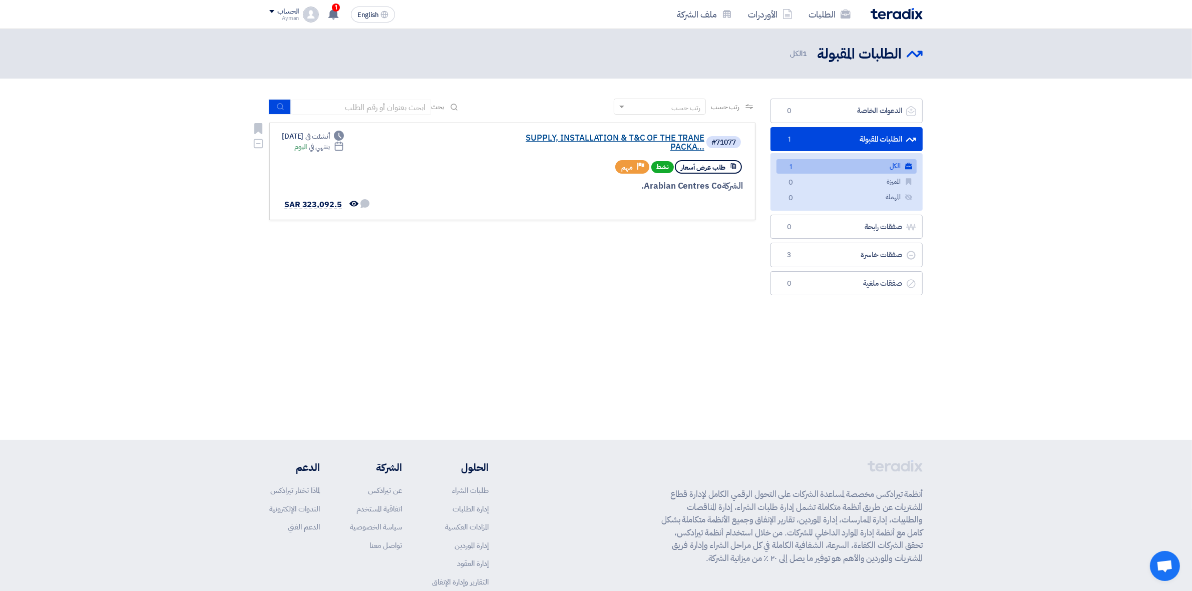  I want to click on a: إدارة الطلبات, so click(471, 509).